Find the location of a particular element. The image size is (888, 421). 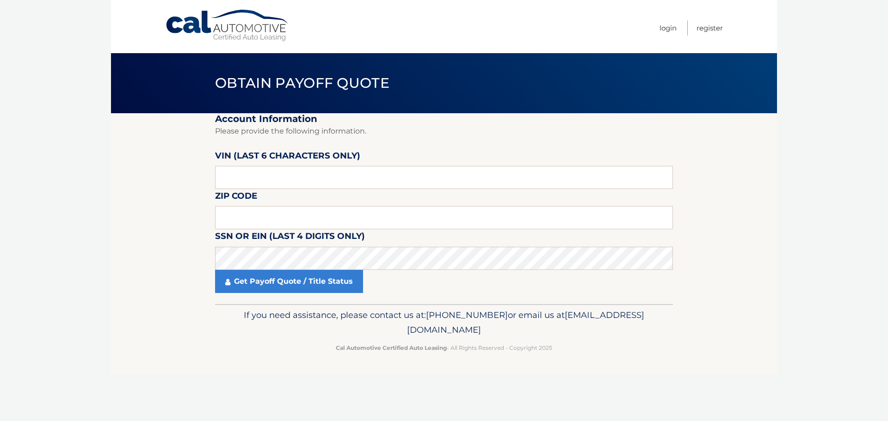

p: - All Rights Reserved - Copyright 2025 is located at coordinates (444, 348).